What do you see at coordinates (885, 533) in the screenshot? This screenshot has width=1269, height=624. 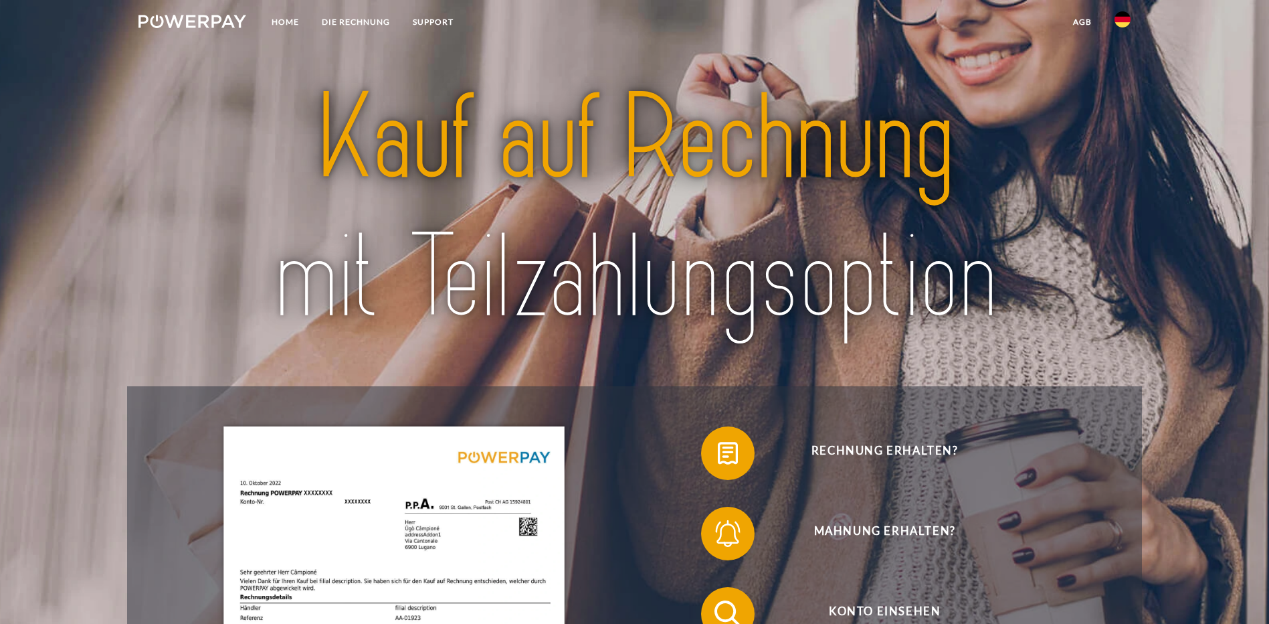 I see `span: Mahnung erhalten?` at bounding box center [885, 533].